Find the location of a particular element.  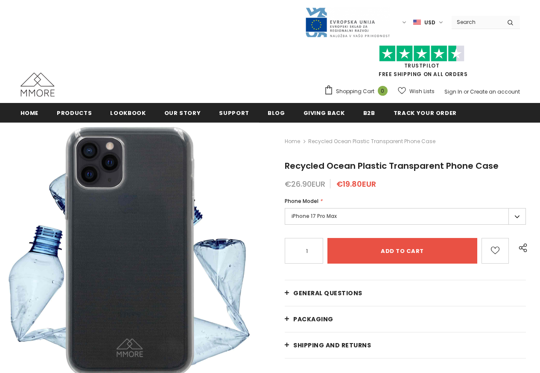

input: Search Site is located at coordinates (476, 22).